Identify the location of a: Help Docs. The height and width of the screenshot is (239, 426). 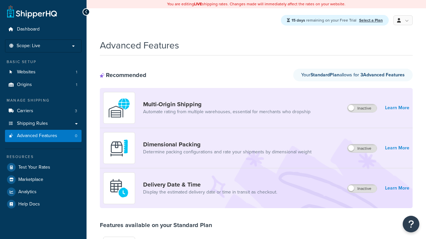
(43, 205).